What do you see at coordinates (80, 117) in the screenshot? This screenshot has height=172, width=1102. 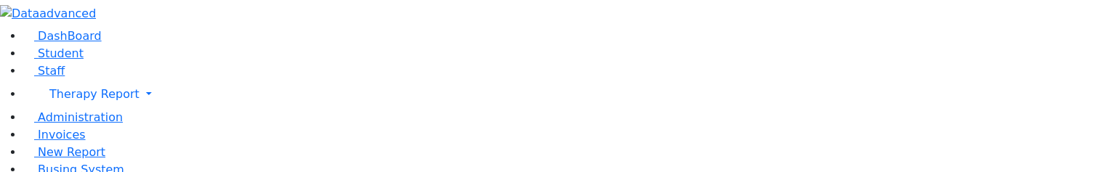 I see `span: Administration` at bounding box center [80, 117].